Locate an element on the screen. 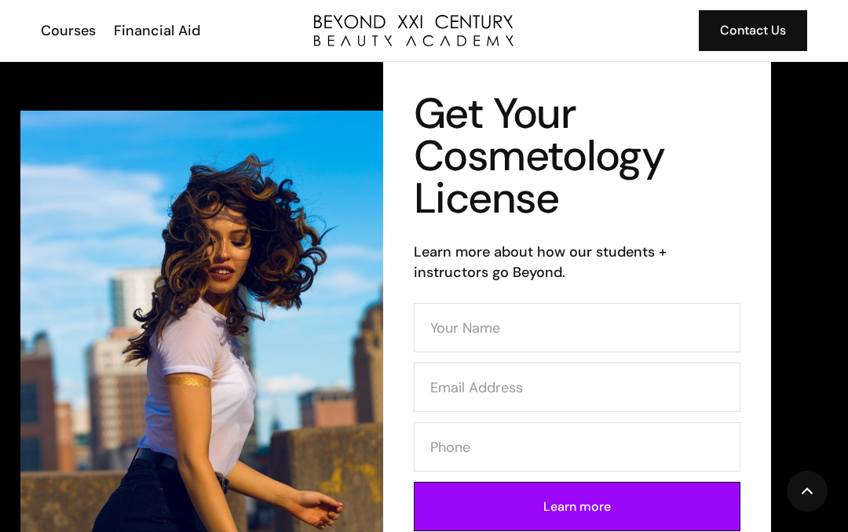  input: Email Address is located at coordinates (577, 387).